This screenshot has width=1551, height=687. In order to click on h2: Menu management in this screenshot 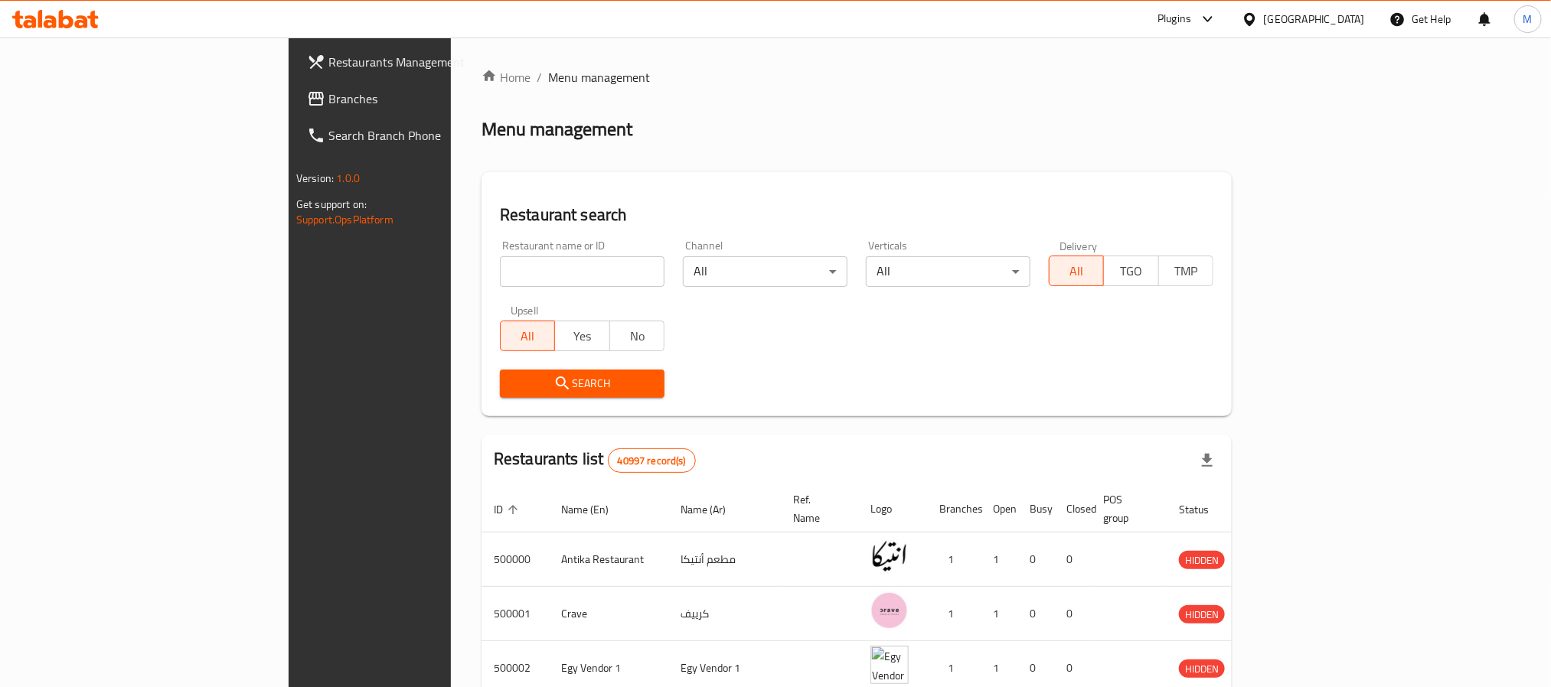, I will do `click(556, 129)`.